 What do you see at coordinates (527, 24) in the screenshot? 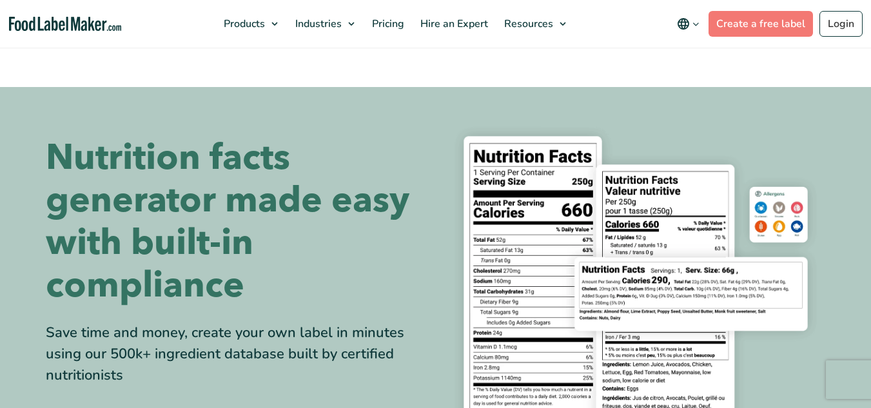
I see `span: Resources` at bounding box center [527, 24].